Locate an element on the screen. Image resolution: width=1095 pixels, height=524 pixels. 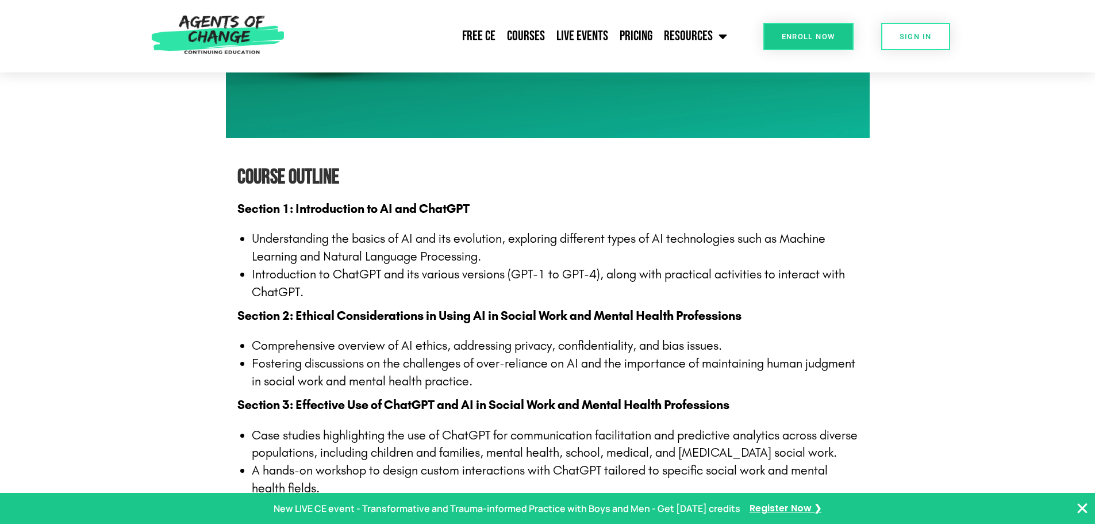
a: Pricing is located at coordinates (636, 36).